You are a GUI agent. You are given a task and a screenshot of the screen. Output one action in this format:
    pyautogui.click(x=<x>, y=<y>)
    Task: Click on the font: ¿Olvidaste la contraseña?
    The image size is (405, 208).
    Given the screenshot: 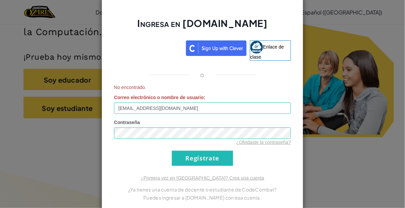 What is the action you would take?
    pyautogui.click(x=264, y=142)
    